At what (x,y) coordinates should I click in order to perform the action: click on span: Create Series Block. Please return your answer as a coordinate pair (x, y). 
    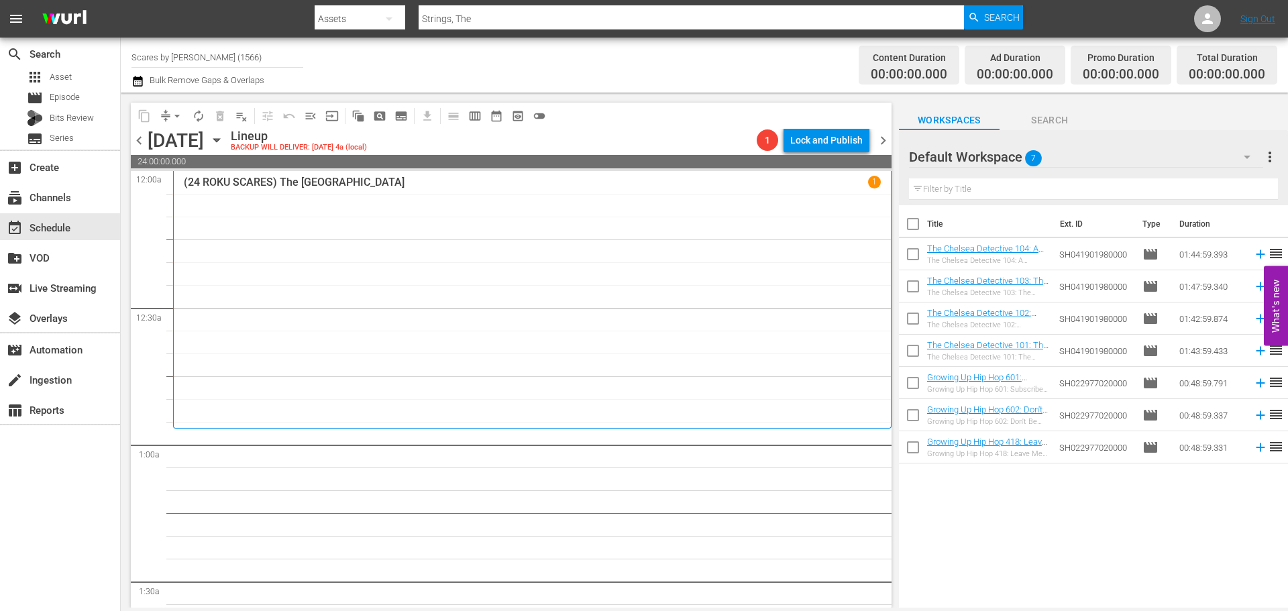
    Looking at the image, I should click on (401, 116).